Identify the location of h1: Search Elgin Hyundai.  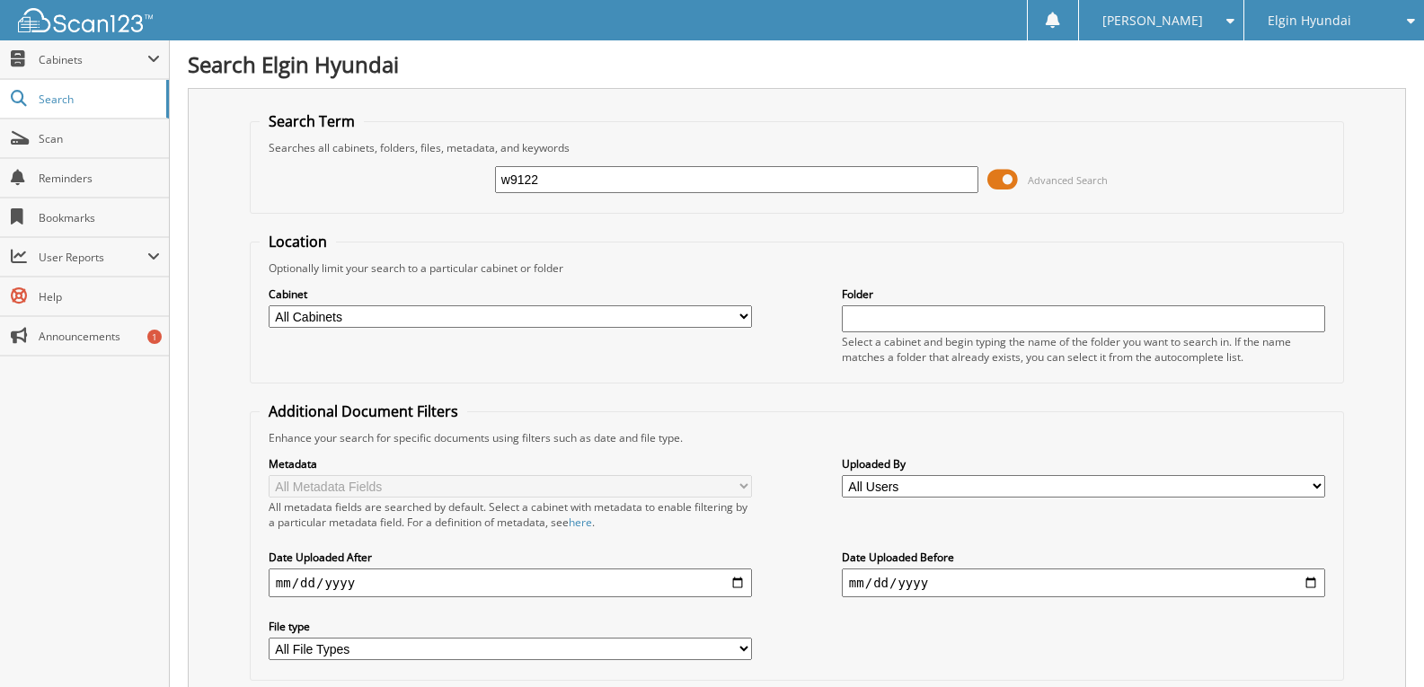
(797, 64).